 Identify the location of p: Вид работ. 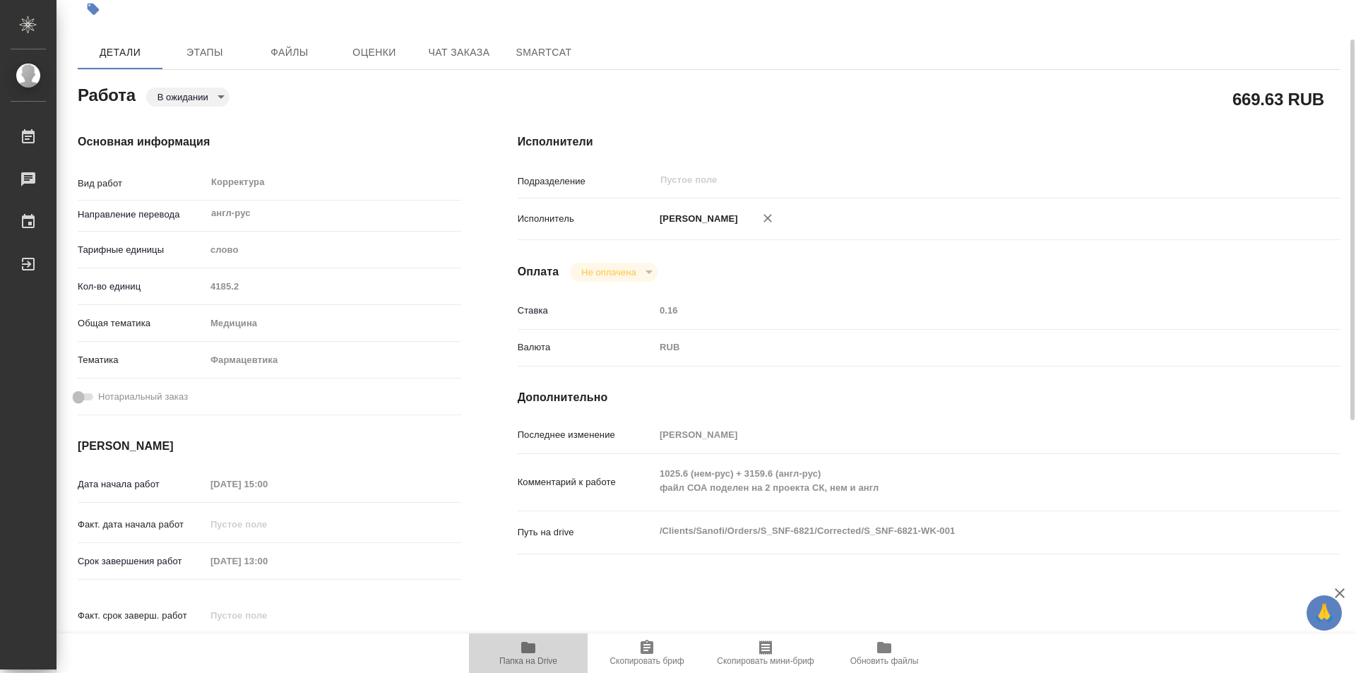
(141, 184).